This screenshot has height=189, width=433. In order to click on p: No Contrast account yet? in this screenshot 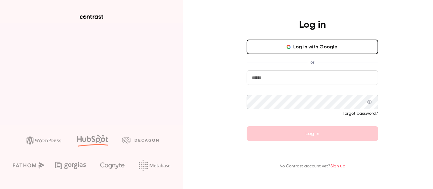, I will do `click(312, 166)`.